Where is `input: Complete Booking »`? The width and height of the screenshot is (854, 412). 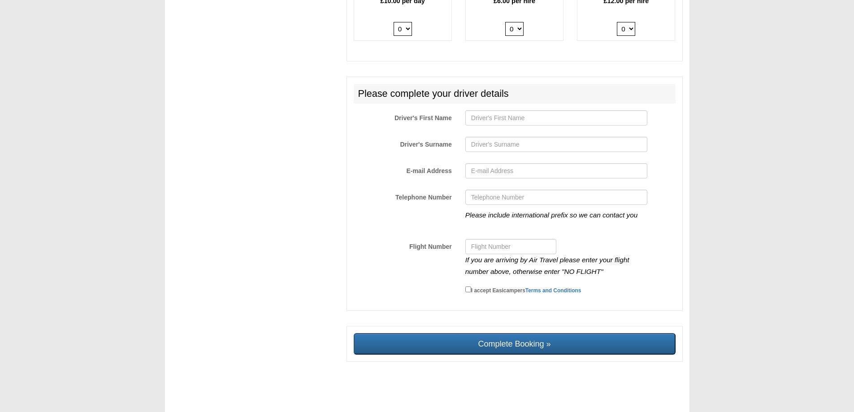
input: Complete Booking » is located at coordinates (514, 344).